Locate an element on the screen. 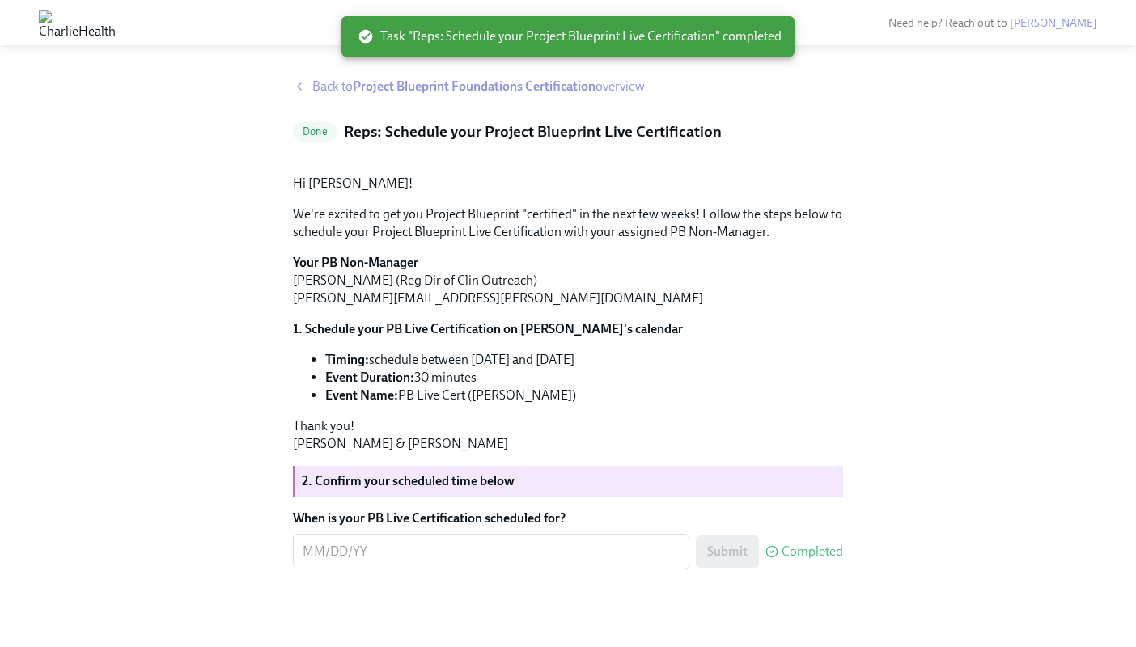 The image size is (1136, 647). label: When is your PB Live Certification scheduled for? is located at coordinates (568, 519).